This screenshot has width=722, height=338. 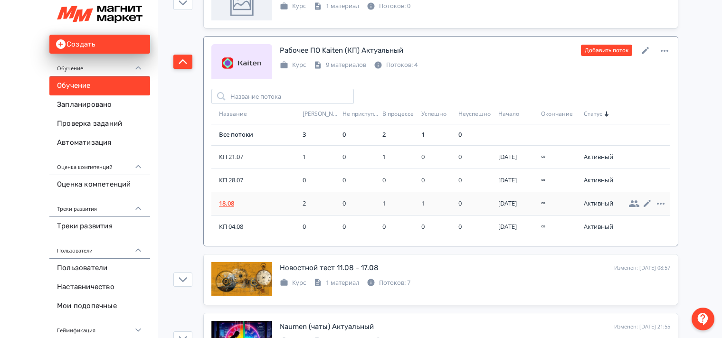 I want to click on a: Оценка компетенций, so click(x=100, y=185).